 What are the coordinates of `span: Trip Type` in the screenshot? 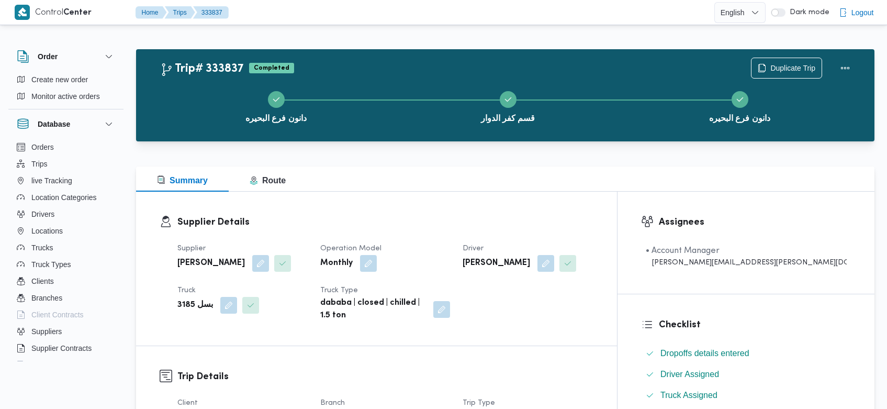 It's located at (479, 402).